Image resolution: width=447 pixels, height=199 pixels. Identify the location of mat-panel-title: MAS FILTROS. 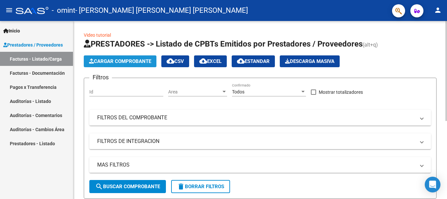
(256, 165).